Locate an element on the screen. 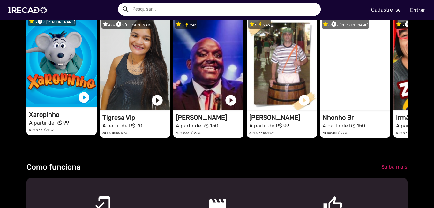 The height and width of the screenshot is (208, 434). small: ou 10x de R$ 27,56 is located at coordinates (409, 132).